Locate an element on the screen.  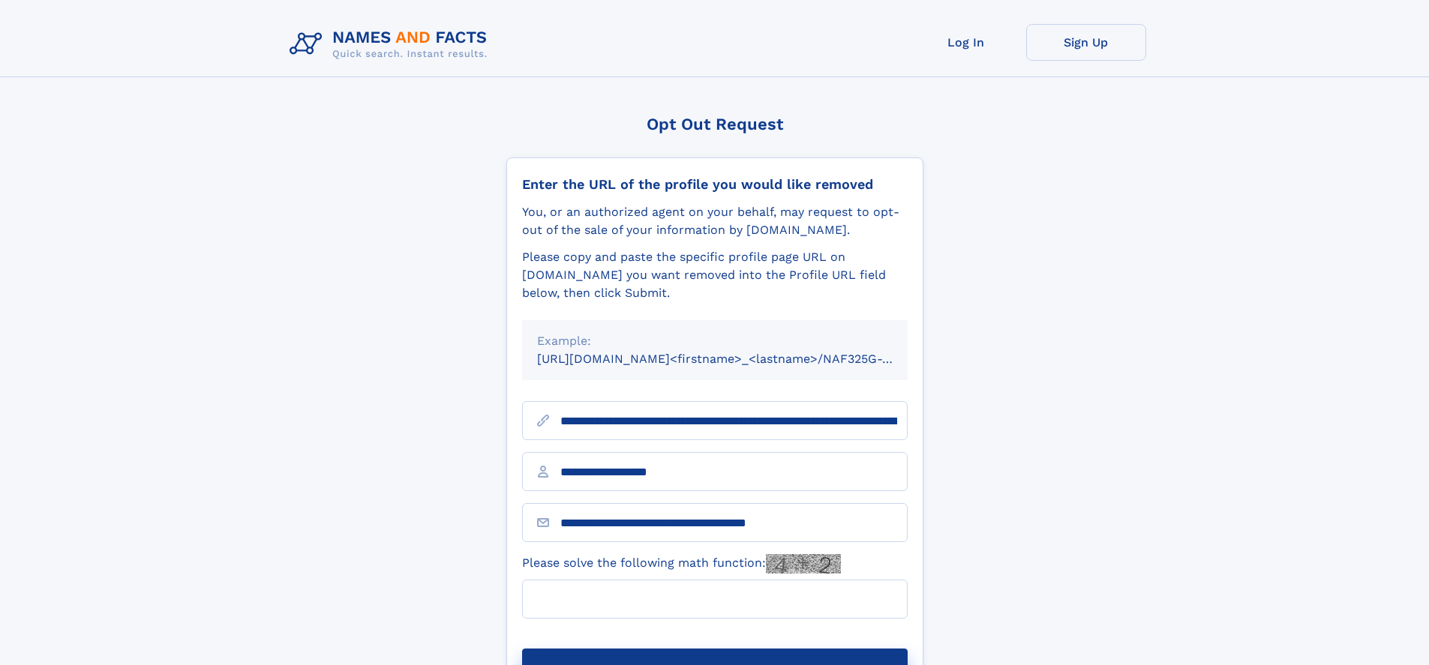
div: Opt Out Request is located at coordinates (715, 124).